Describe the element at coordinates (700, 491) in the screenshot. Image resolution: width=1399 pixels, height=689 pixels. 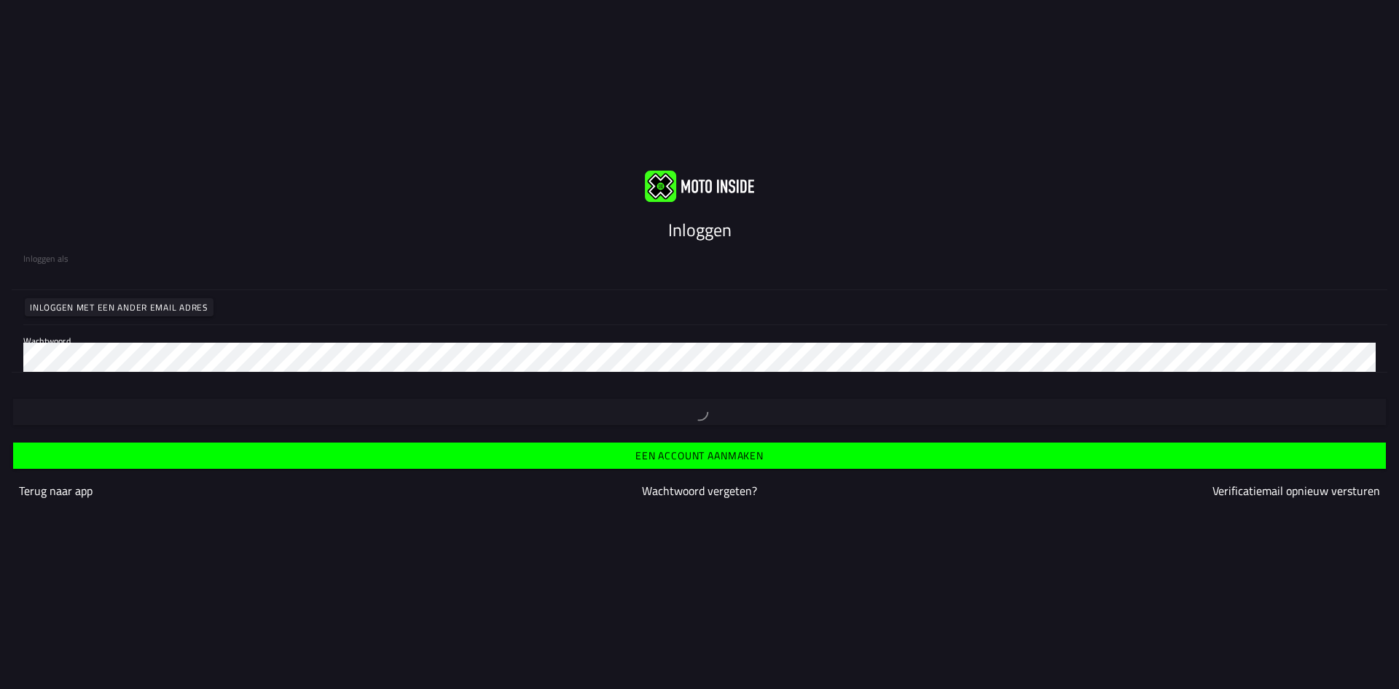
I see `a: Wachtwoord vergeten?` at that location.